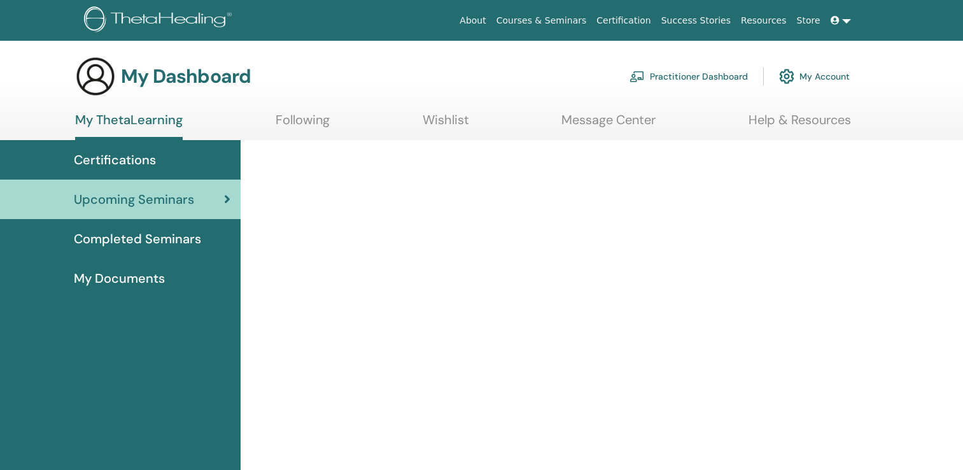 The height and width of the screenshot is (470, 963). Describe the element at coordinates (138, 239) in the screenshot. I see `span: Completed Seminars` at that location.